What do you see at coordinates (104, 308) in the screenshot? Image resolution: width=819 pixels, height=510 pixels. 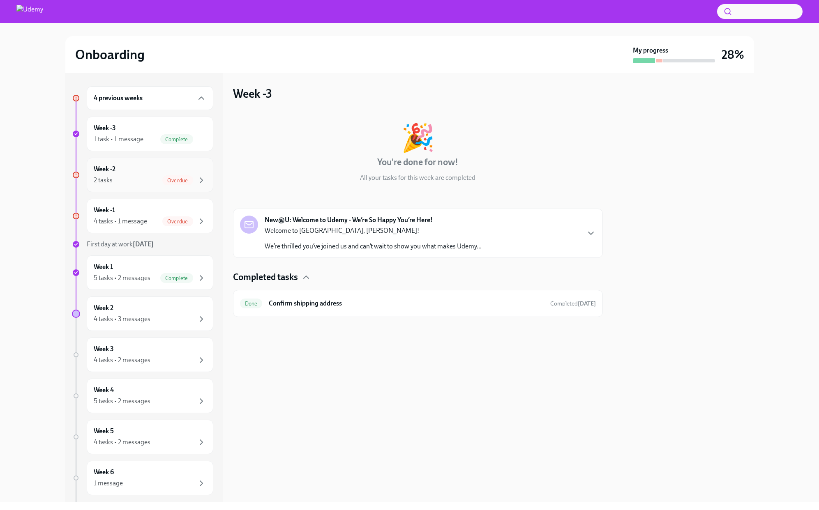 I see `h6: Week 2` at bounding box center [104, 308].